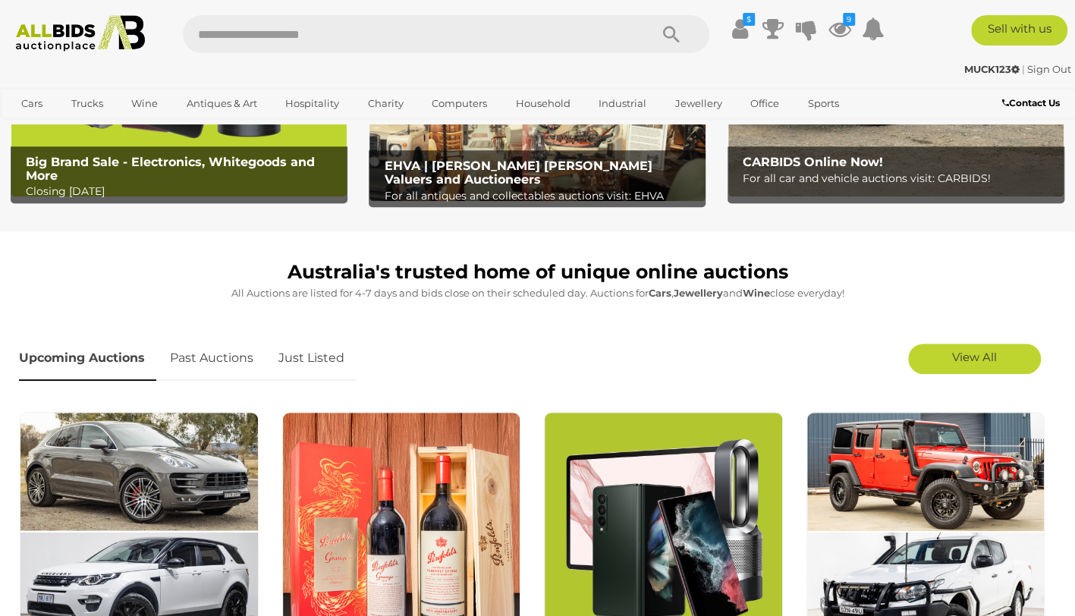  What do you see at coordinates (756, 293) in the screenshot?
I see `strong: Wine` at bounding box center [756, 293].